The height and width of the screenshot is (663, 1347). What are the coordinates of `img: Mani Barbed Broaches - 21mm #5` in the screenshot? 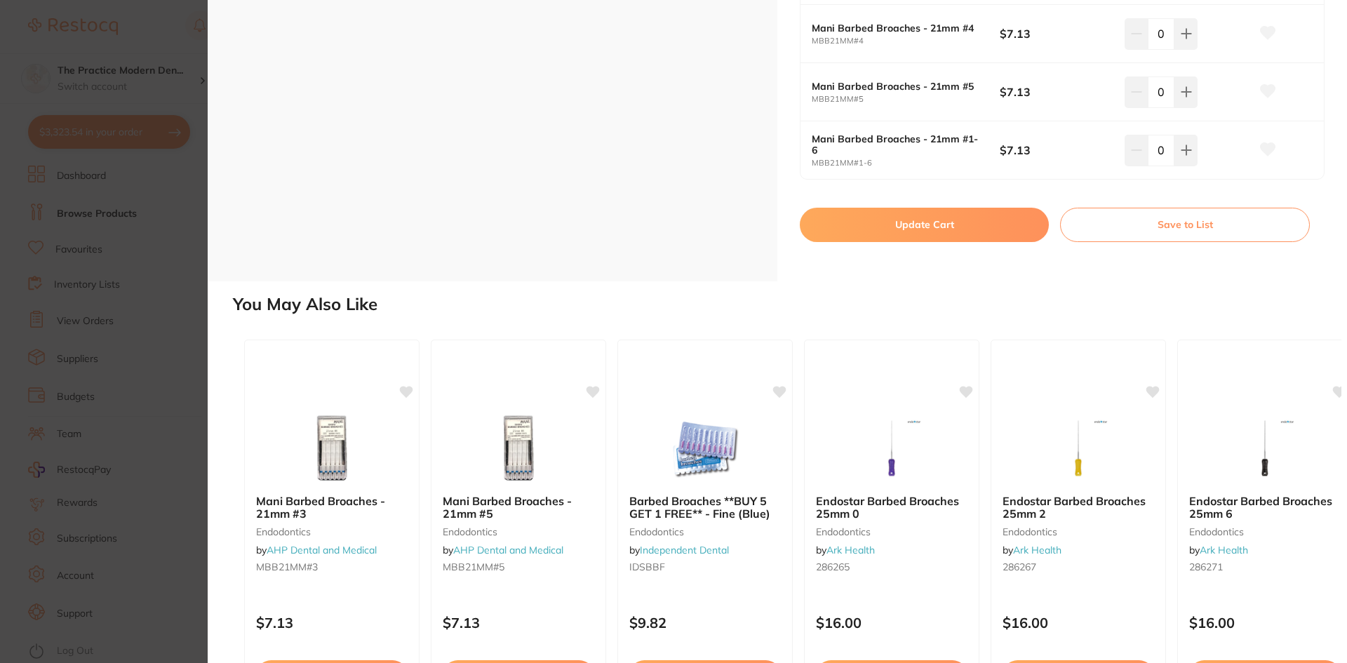 It's located at (519, 448).